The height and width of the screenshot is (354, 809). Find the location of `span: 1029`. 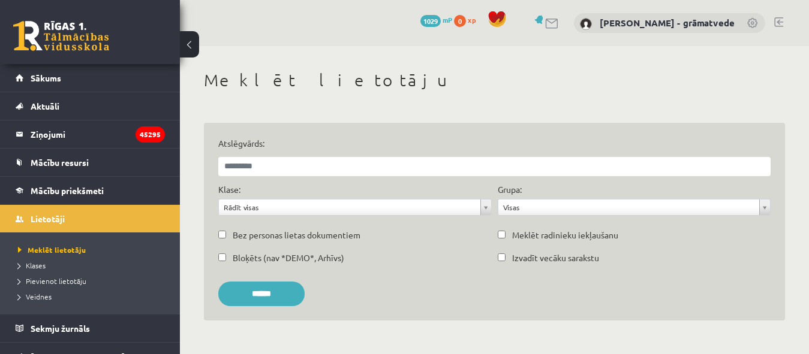

span: 1029 is located at coordinates (430, 21).